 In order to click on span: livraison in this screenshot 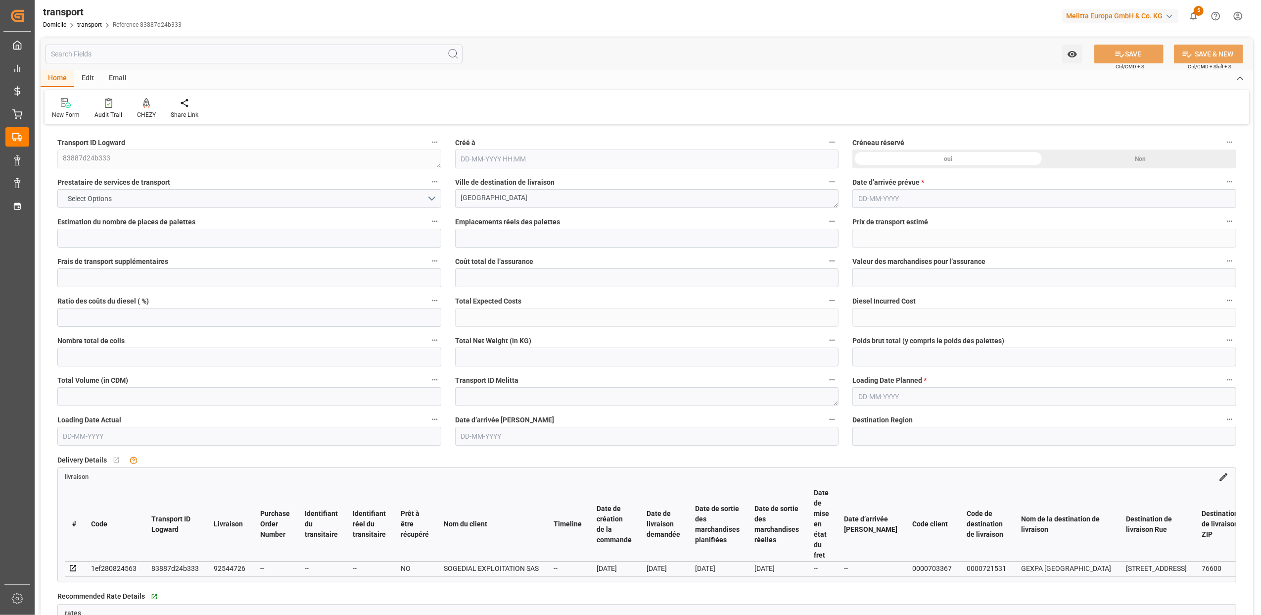, I will do `click(77, 477)`.